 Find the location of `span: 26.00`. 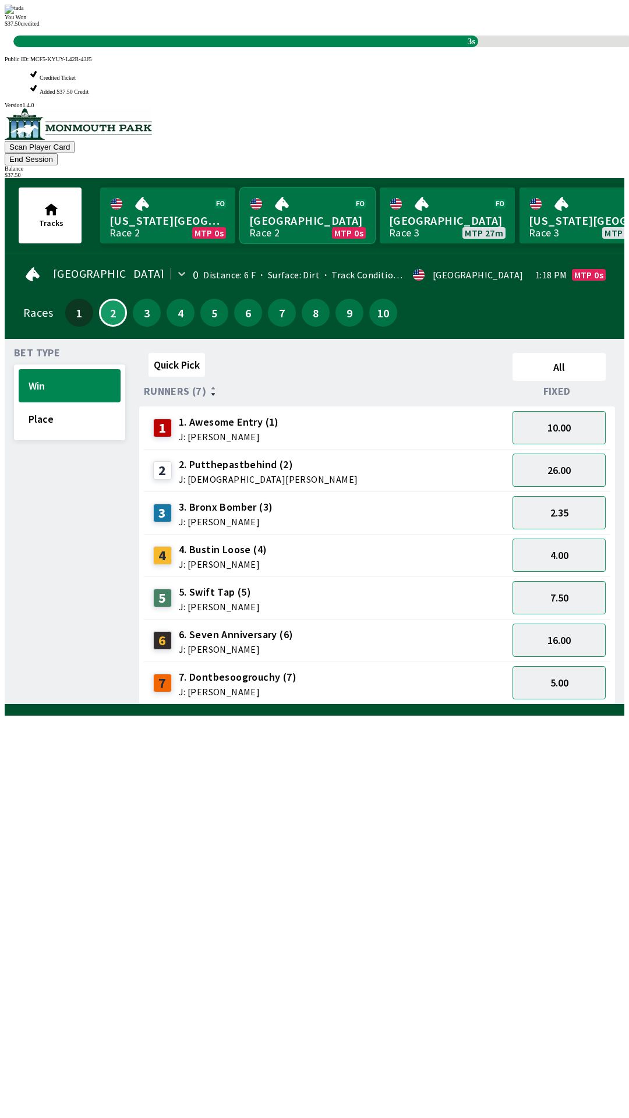

span: 26.00 is located at coordinates (559, 470).